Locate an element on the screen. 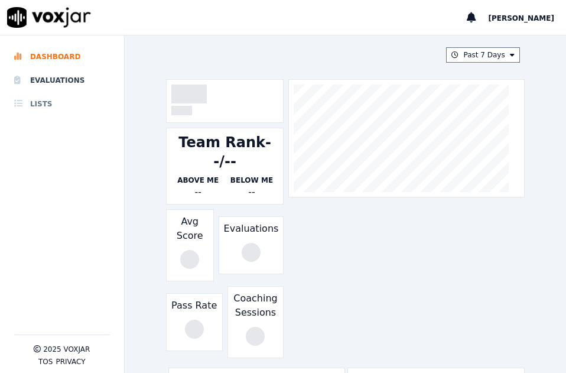 This screenshot has width=566, height=373. a: Evaluations is located at coordinates (62, 80).